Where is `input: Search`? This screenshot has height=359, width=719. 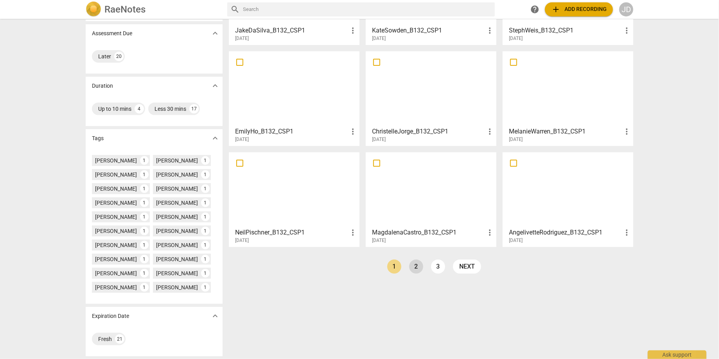 input: Search is located at coordinates (367, 9).